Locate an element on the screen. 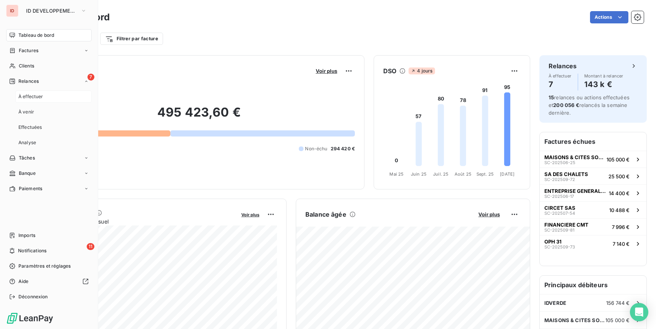 The image size is (656, 329). span: Clients is located at coordinates (26, 66).